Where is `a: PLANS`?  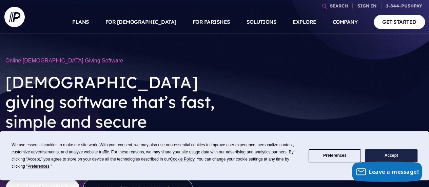
a: PLANS is located at coordinates (81, 22).